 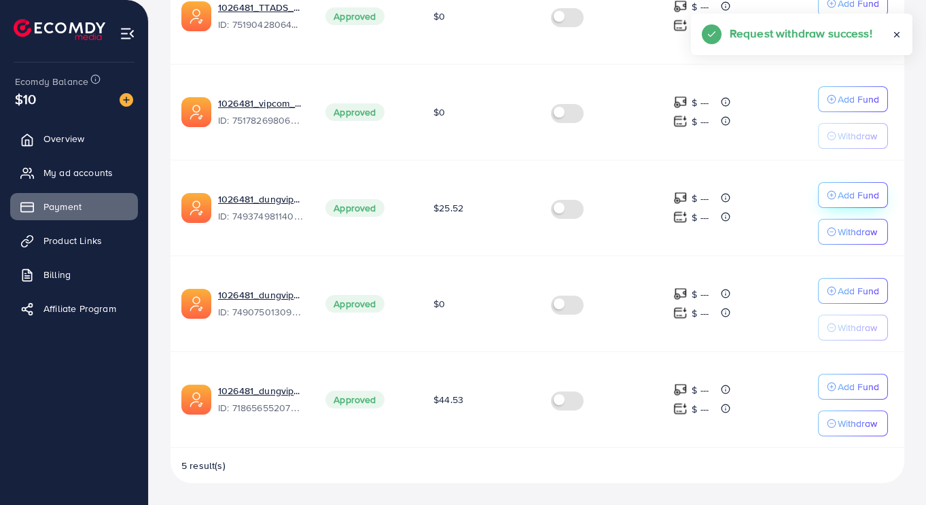 I want to click on span: $44.53, so click(x=448, y=399).